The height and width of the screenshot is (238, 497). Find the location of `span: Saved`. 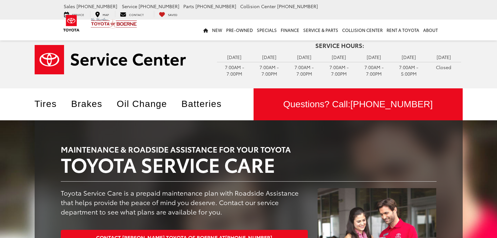

span: Saved is located at coordinates (172, 14).